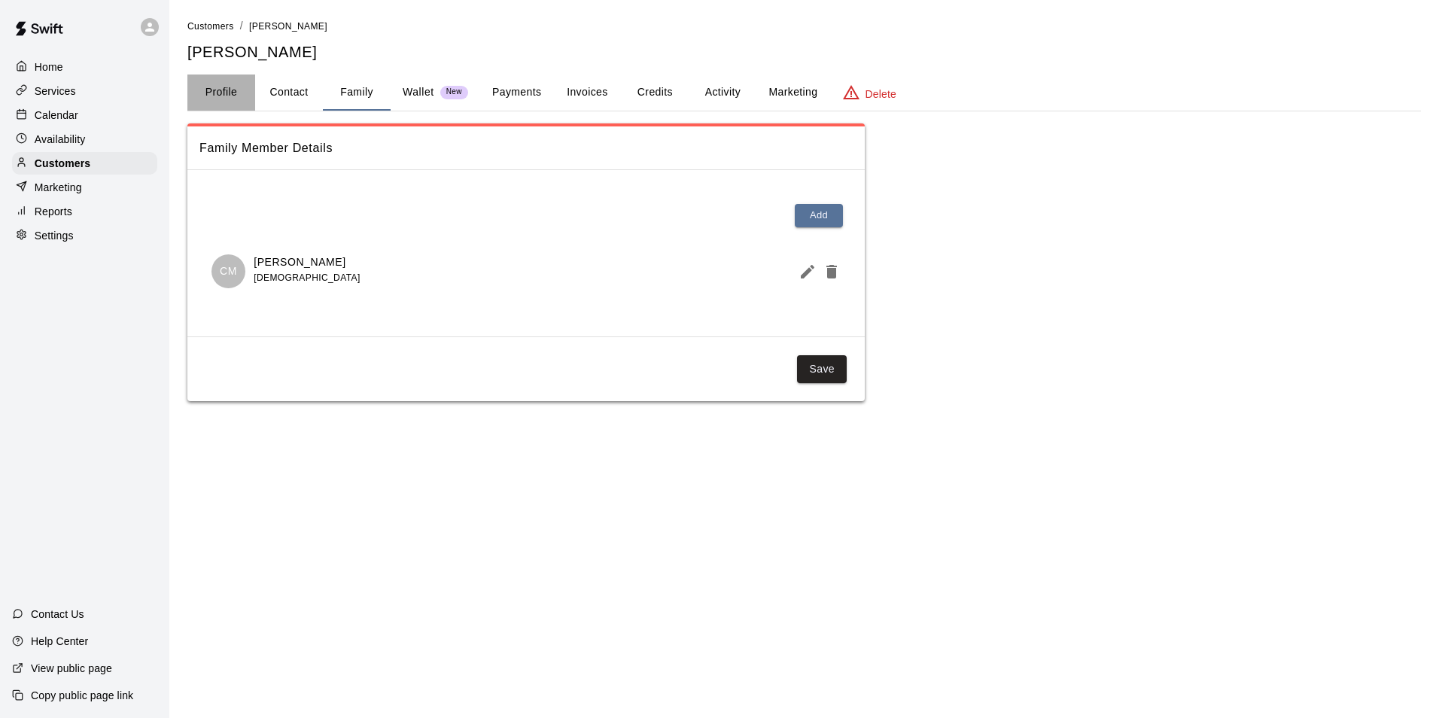 This screenshot has width=1439, height=718. What do you see at coordinates (357, 93) in the screenshot?
I see `button: Family` at bounding box center [357, 93].